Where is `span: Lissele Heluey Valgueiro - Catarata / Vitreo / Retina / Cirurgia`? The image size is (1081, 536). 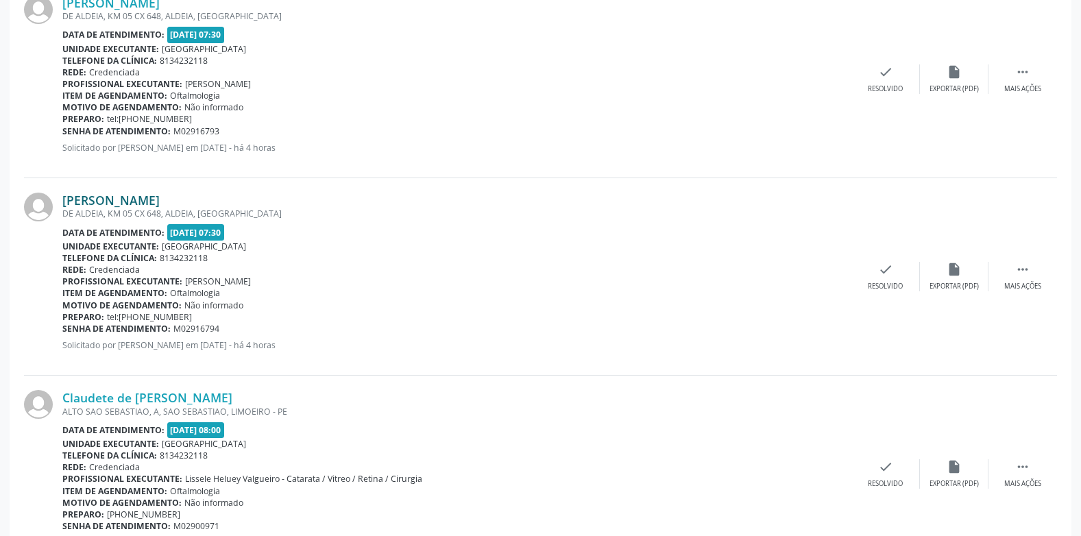 span: Lissele Heluey Valgueiro - Catarata / Vitreo / Retina / Cirurgia is located at coordinates (304, 478).